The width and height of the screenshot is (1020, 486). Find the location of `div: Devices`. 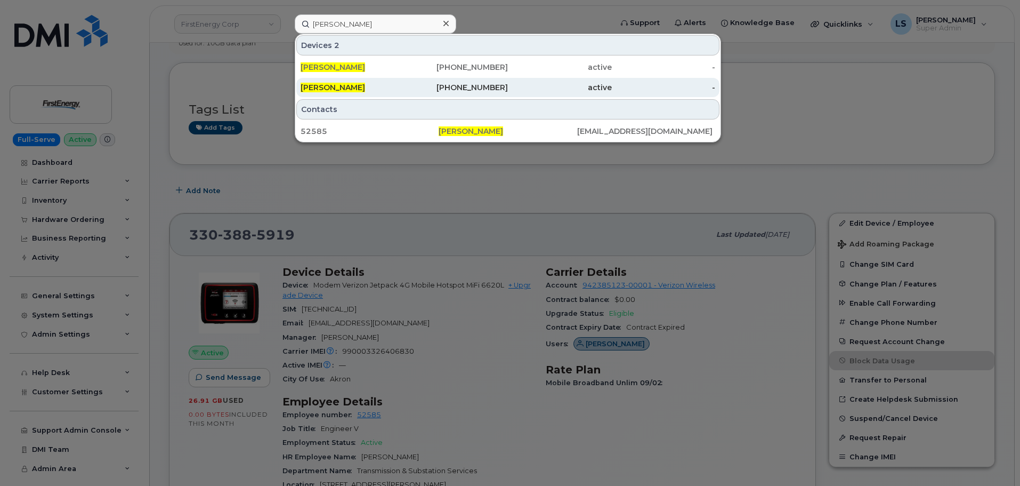

div: Devices is located at coordinates (508, 45).